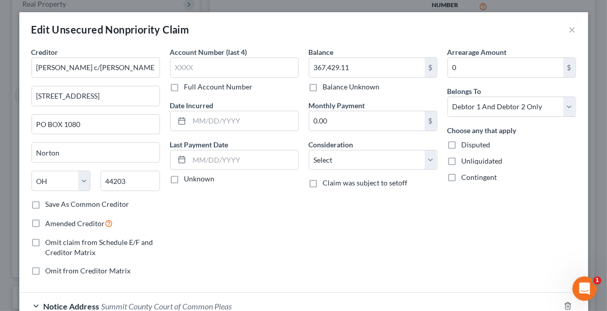 This screenshot has height=311, width=607. I want to click on label: Arrearage Amount, so click(477, 52).